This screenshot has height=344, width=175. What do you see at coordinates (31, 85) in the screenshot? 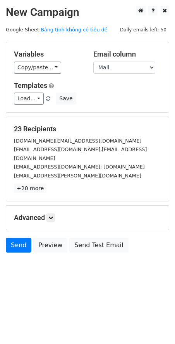
I see `a: Templates` at bounding box center [31, 85].